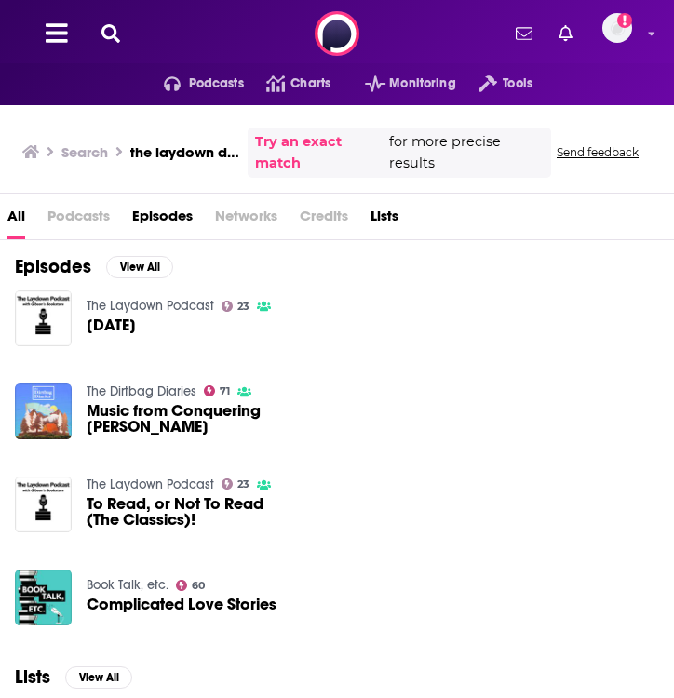  Describe the element at coordinates (422, 84) in the screenshot. I see `span: Monitoring` at that location.